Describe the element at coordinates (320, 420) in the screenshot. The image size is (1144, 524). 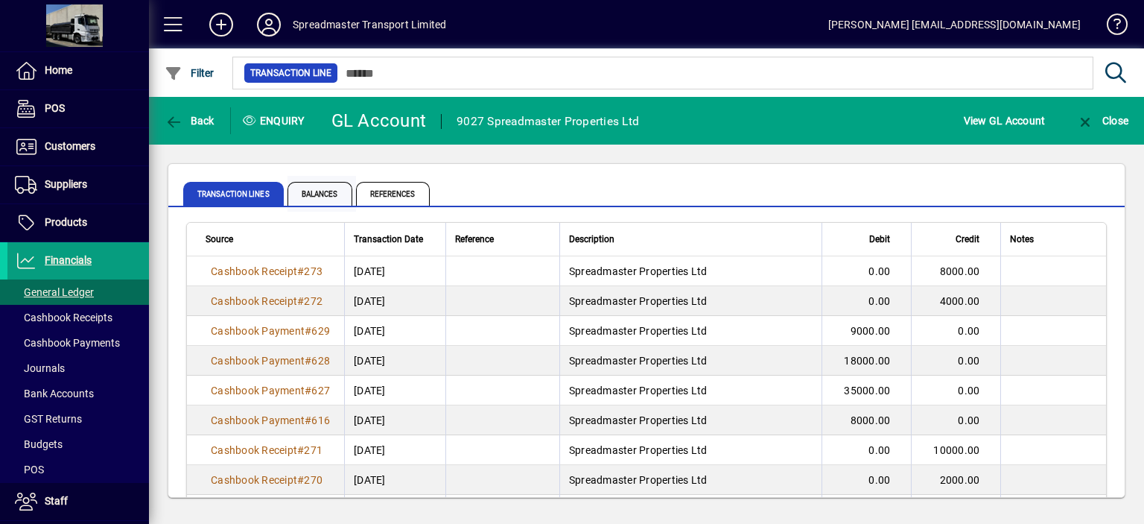
I see `span: 616` at that location.